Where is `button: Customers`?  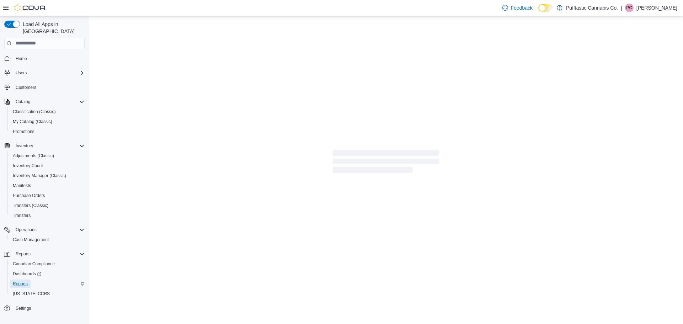 button: Customers is located at coordinates (44, 87).